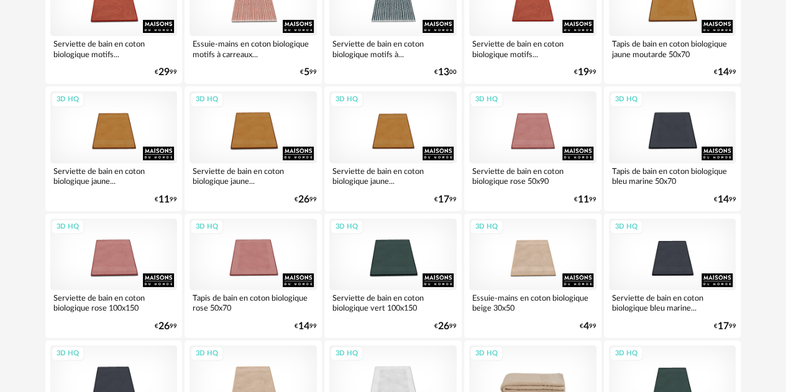 Image resolution: width=786 pixels, height=392 pixels. Describe the element at coordinates (114, 303) in the screenshot. I see `div: Serviette de bain en coton biologique rose 100x150` at that location.